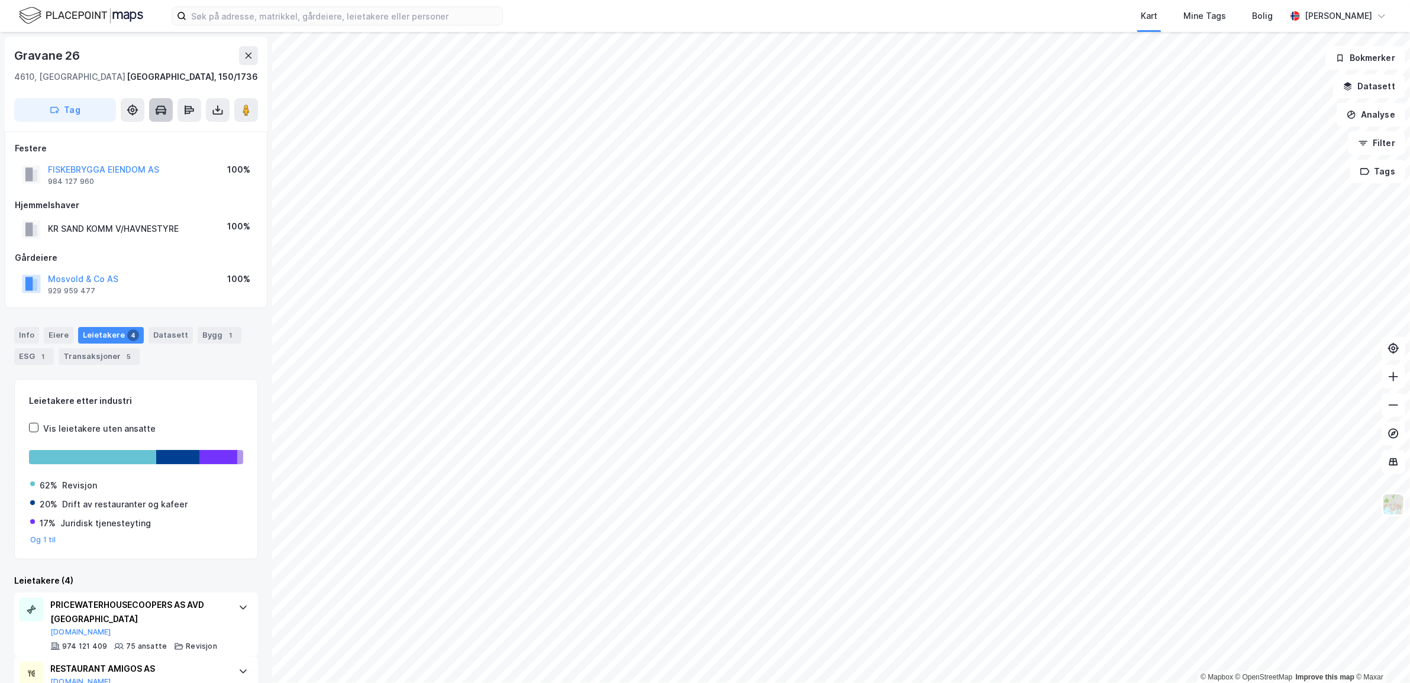 This screenshot has width=1410, height=683. I want to click on div: Leietakere (4), so click(136, 581).